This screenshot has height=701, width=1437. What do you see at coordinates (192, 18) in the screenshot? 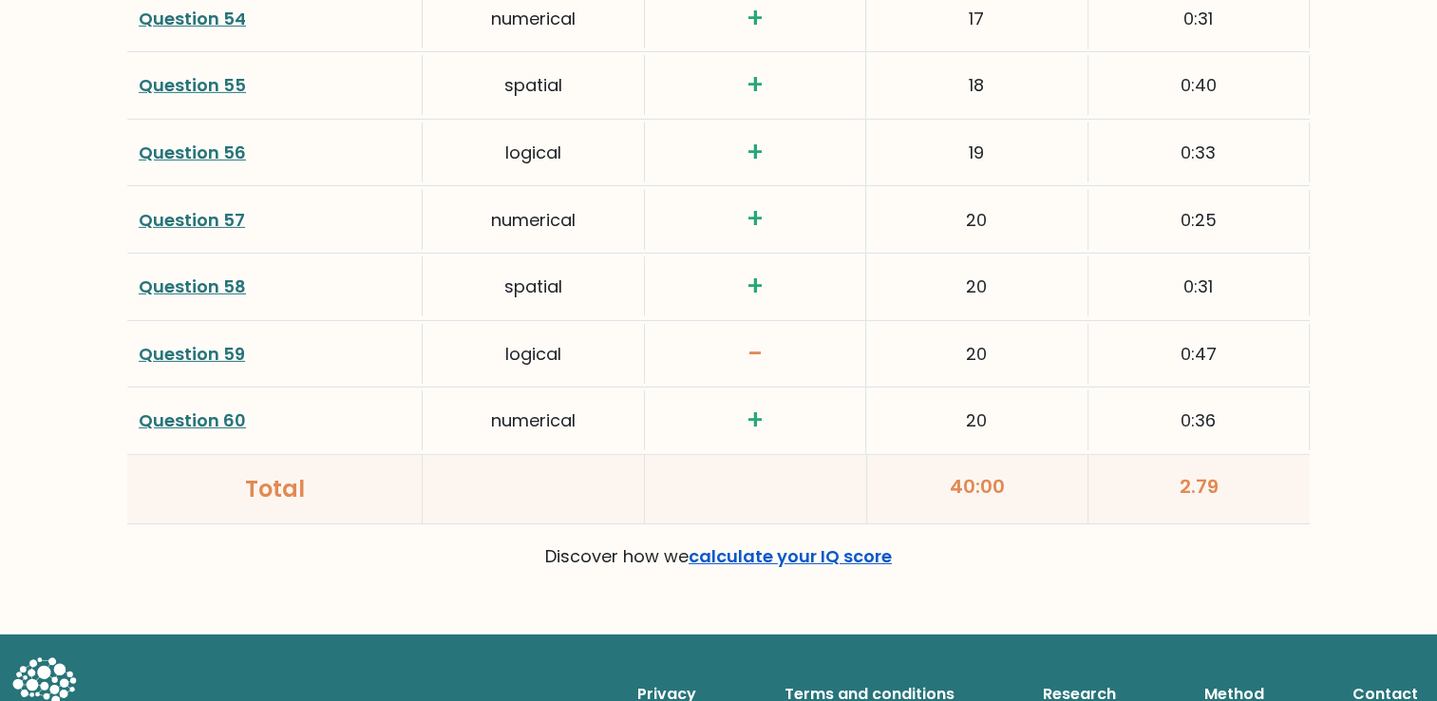
I see `a: Question 54` at bounding box center [192, 18].